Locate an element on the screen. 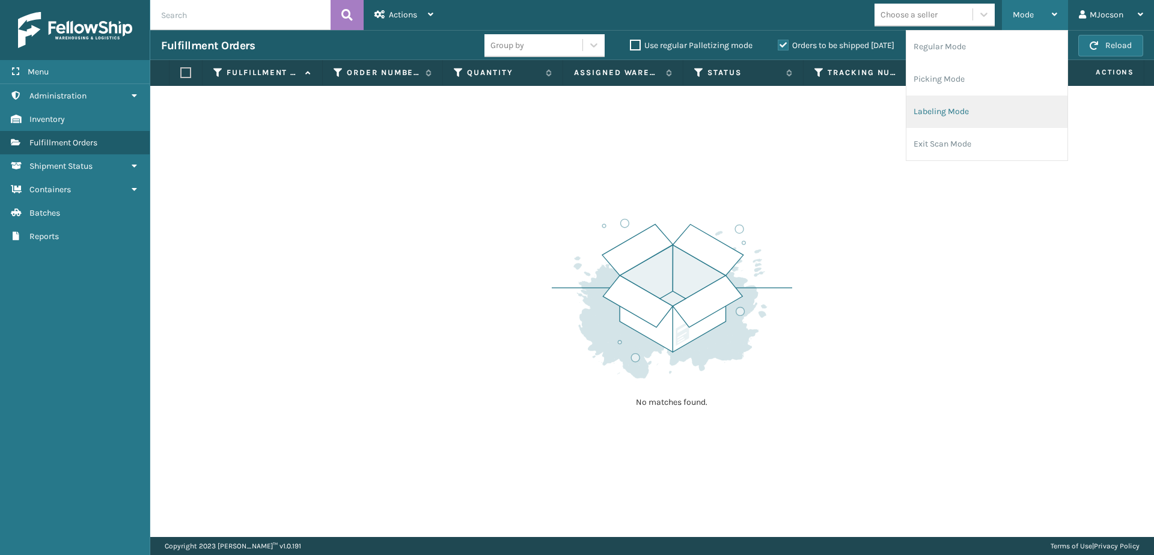  span: Administration is located at coordinates (58, 96).